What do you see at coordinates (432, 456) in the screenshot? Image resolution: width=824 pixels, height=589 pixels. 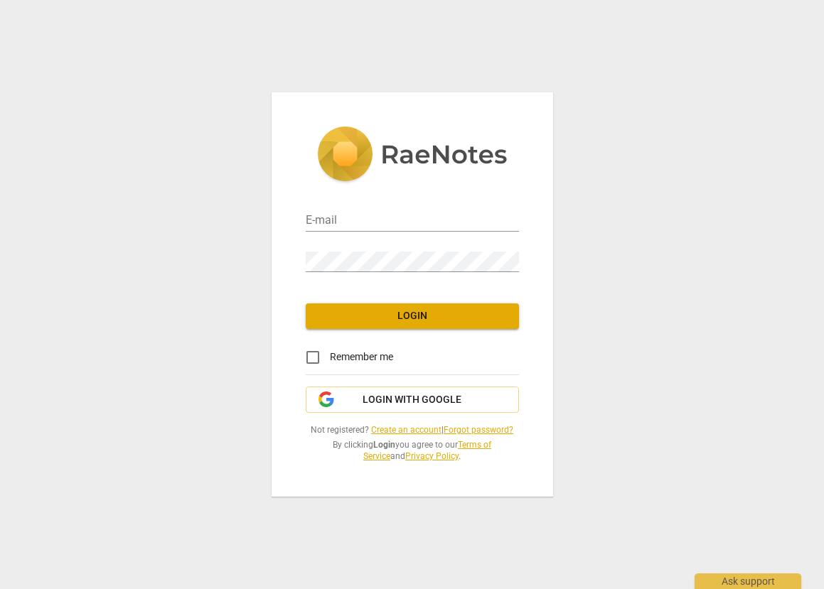 I see `a: Privacy Policy` at bounding box center [432, 456].